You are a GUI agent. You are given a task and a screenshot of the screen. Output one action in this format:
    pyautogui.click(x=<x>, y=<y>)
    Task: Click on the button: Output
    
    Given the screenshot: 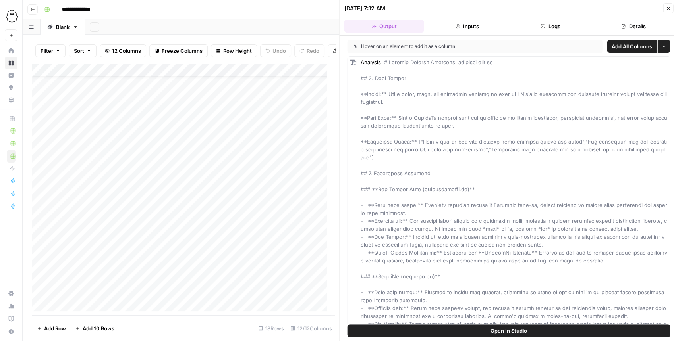 What is the action you would take?
    pyautogui.click(x=384, y=26)
    